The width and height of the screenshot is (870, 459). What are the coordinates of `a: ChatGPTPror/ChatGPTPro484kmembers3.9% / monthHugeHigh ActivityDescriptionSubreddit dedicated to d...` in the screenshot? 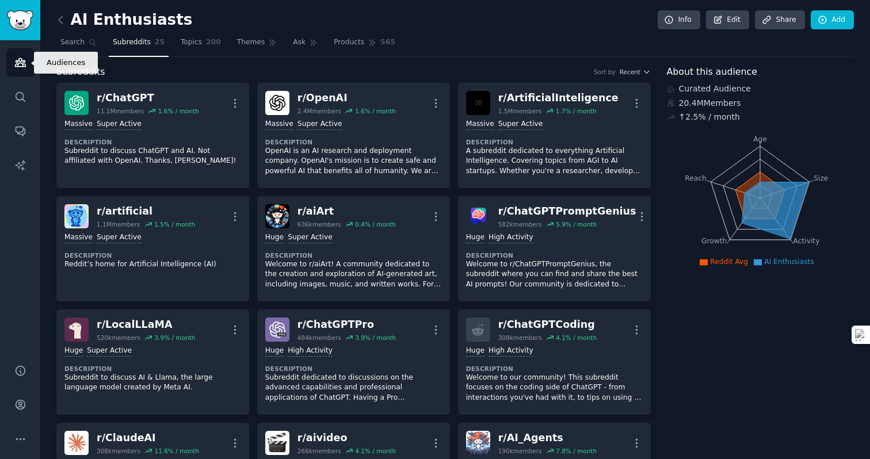 It's located at (353, 362).